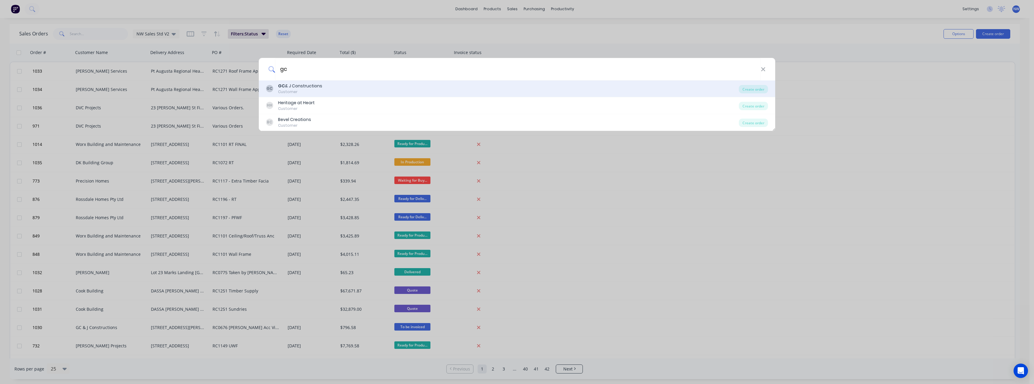  Describe the element at coordinates (1020, 371) in the screenshot. I see `div: Open Intercom Messenger` at that location.